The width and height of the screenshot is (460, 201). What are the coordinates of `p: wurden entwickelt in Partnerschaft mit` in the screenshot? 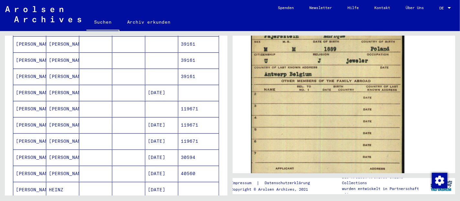 It's located at (385, 192).